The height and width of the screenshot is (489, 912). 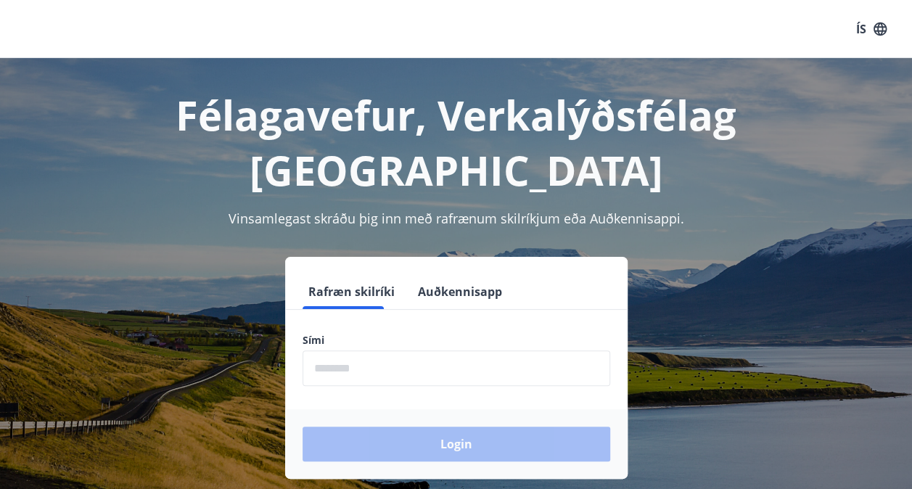 I want to click on button: ÍS, so click(x=871, y=29).